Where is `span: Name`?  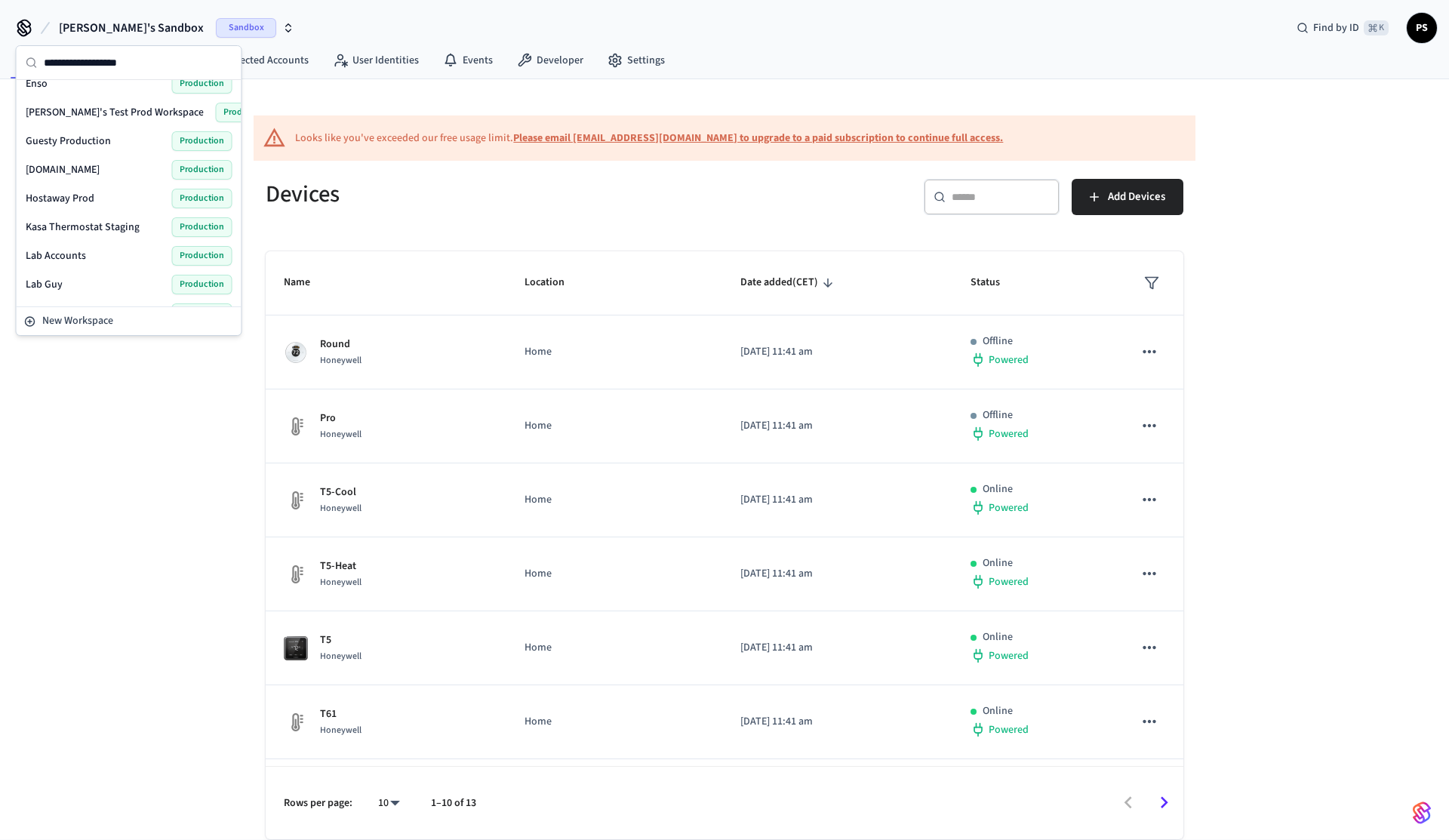 span: Name is located at coordinates (307, 282).